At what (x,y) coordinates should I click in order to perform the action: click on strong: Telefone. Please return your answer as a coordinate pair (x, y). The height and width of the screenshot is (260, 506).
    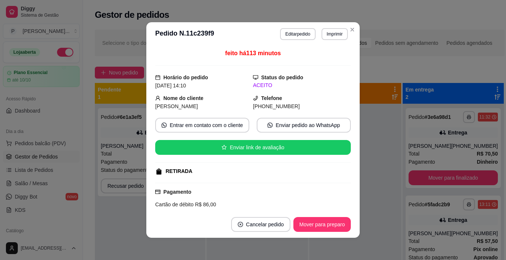
    Looking at the image, I should click on (271, 98).